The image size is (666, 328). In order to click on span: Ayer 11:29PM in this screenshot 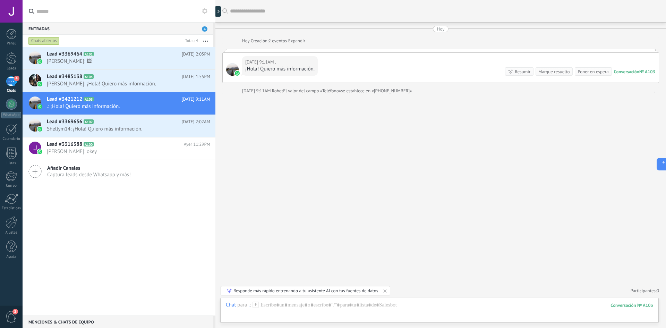, I will do `click(197, 144)`.